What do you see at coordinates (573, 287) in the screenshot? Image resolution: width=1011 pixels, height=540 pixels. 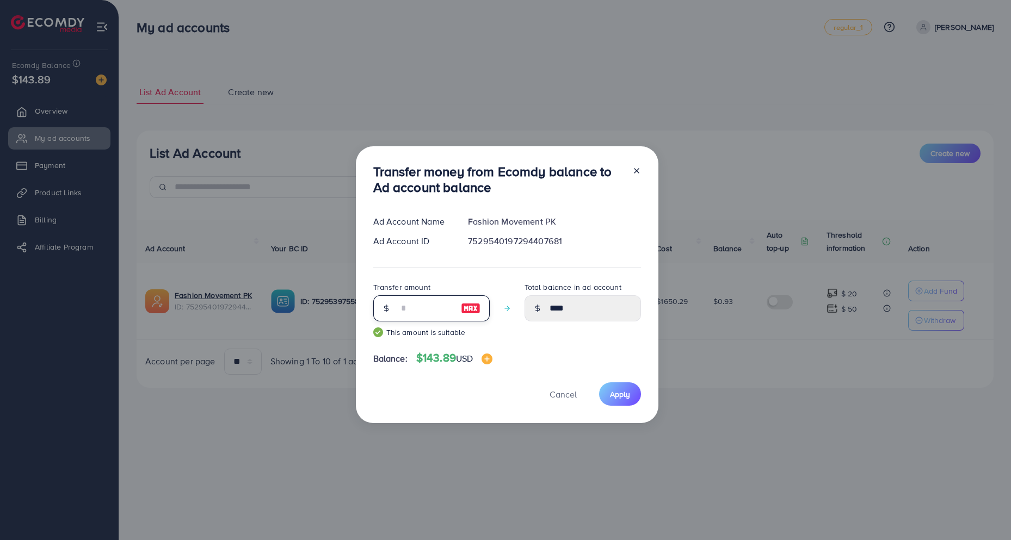 I see `label: Total balance in ad account` at bounding box center [573, 287].